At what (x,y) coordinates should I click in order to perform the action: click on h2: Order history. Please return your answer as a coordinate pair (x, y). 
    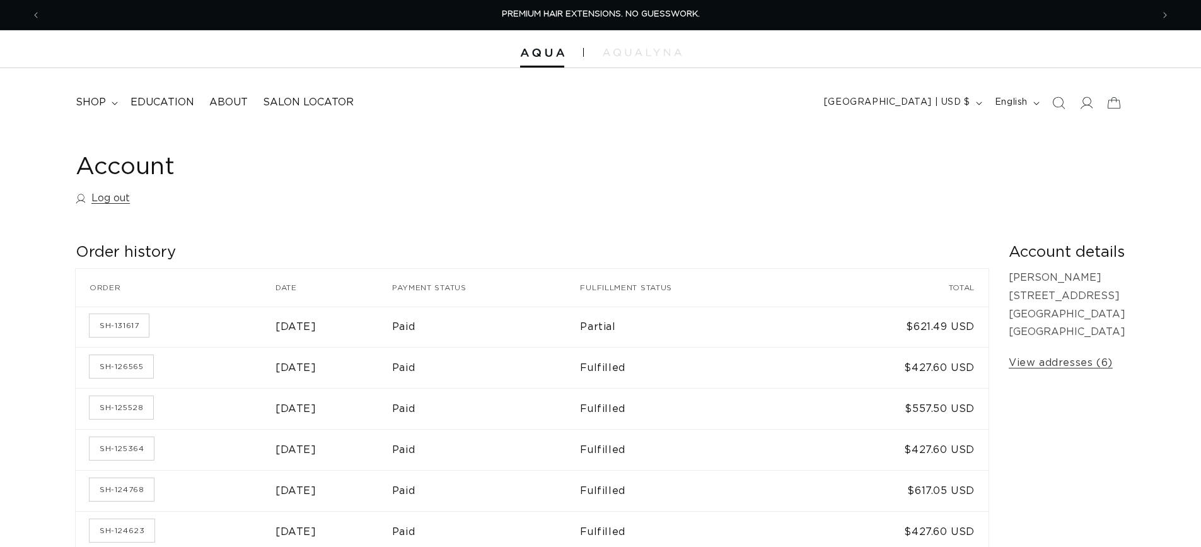
    Looking at the image, I should click on (532, 252).